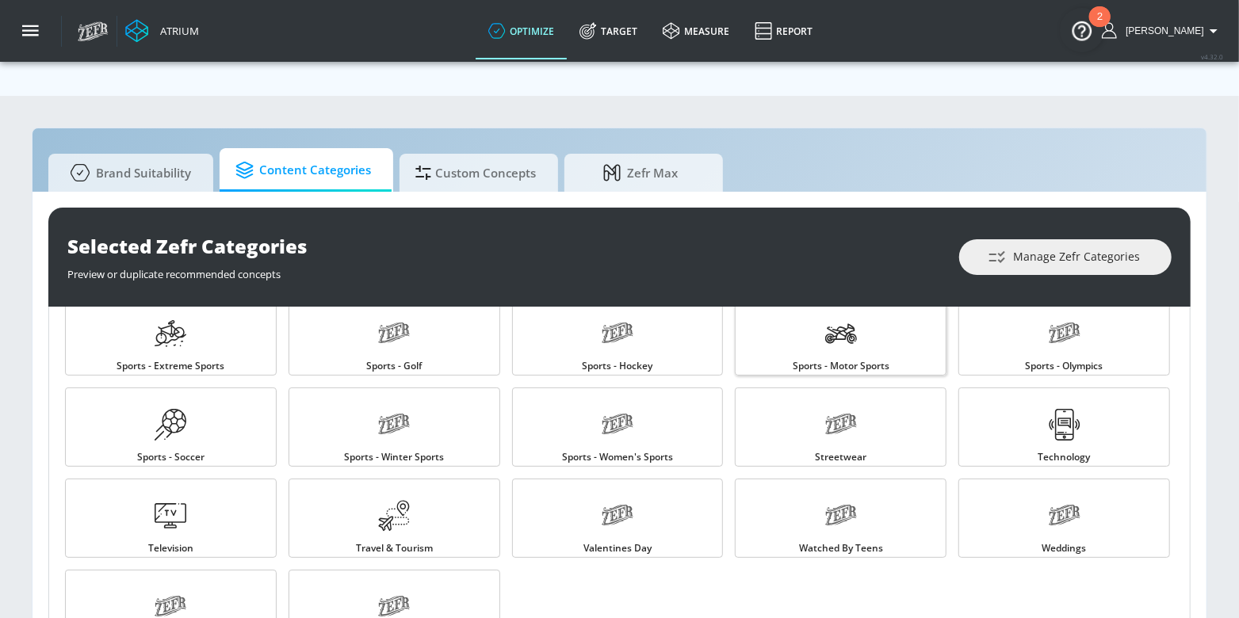  Describe the element at coordinates (617, 457) in the screenshot. I see `span: Sports - Women's Sports` at that location.